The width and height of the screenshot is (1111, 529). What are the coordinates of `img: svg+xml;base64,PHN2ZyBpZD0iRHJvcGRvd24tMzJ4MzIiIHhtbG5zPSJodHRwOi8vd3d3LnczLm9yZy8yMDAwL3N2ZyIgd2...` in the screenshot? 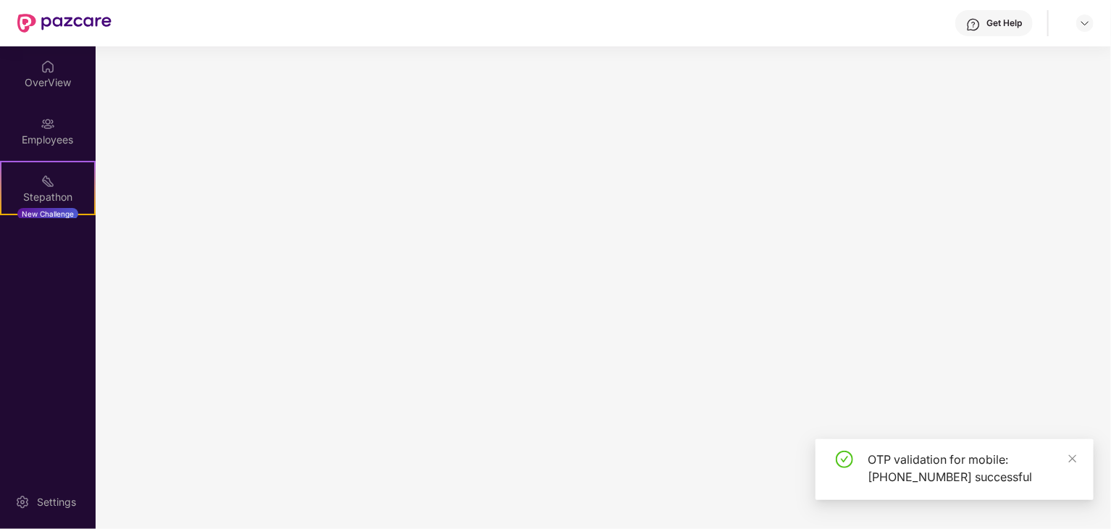 It's located at (1085, 23).